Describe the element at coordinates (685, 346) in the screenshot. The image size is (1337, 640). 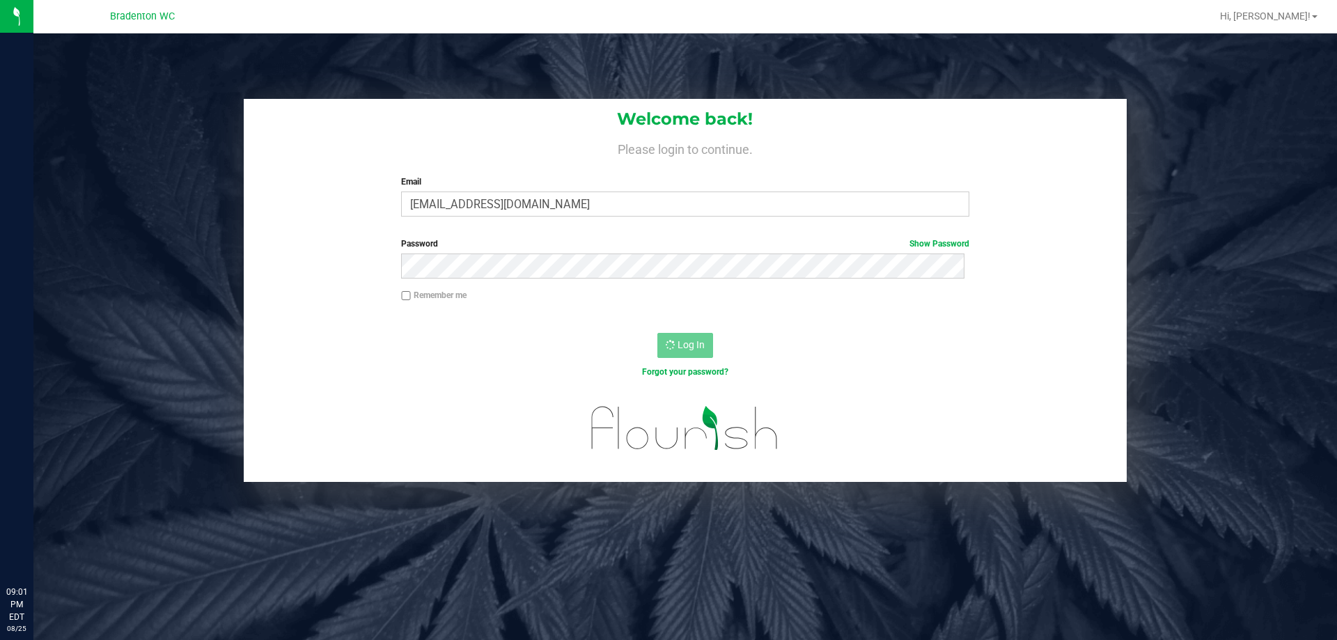
I see `button: Log In` at that location.